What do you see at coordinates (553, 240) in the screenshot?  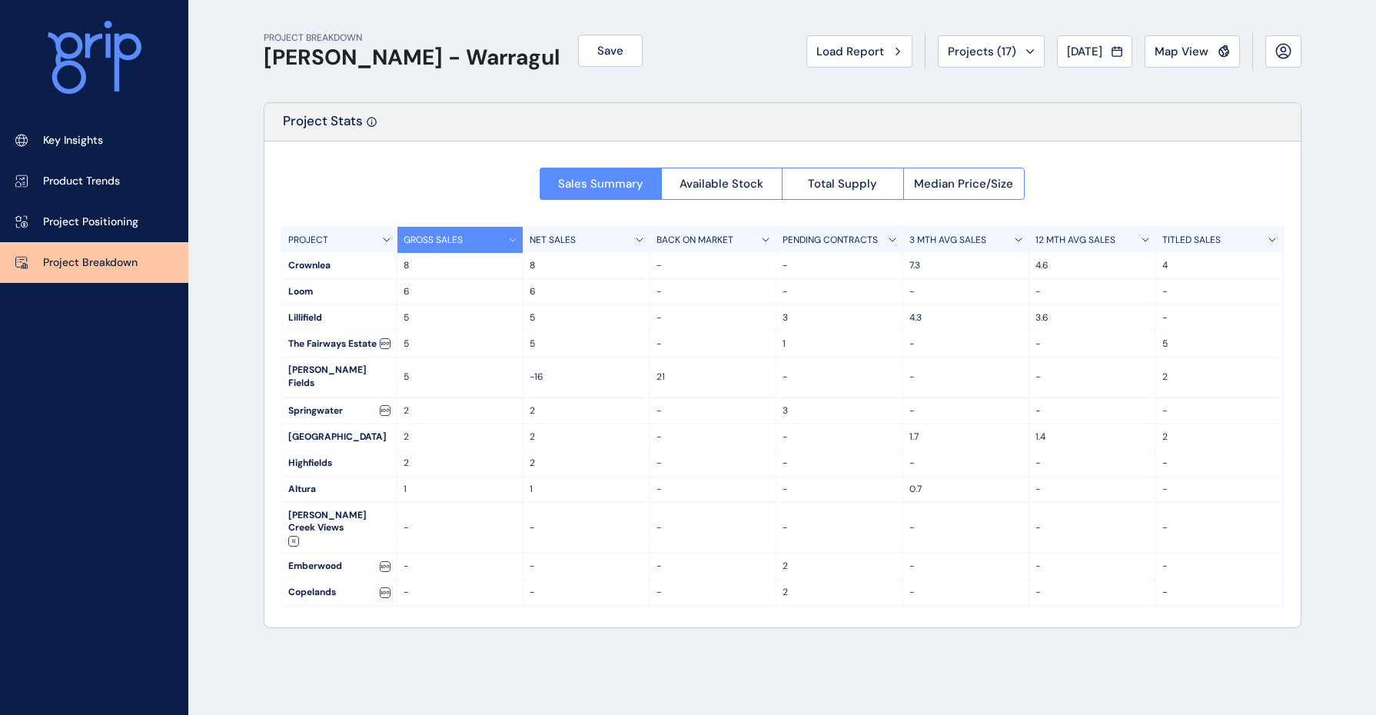 I see `p: NET SALES` at bounding box center [553, 240].